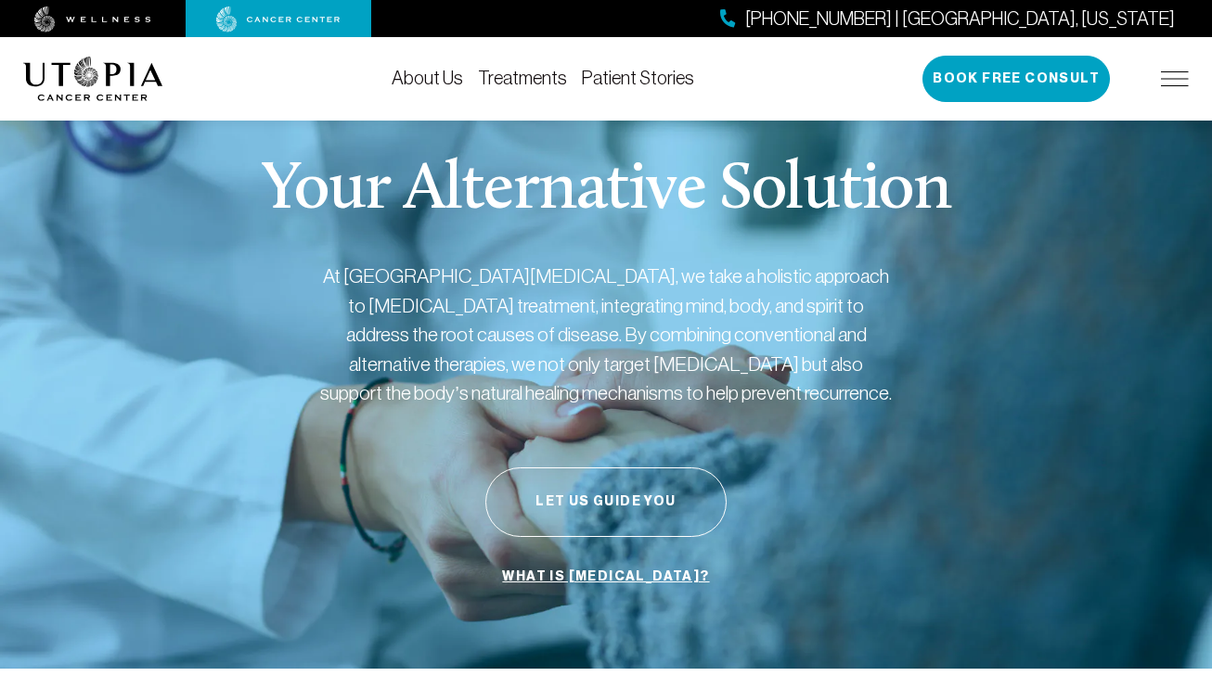  Describe the element at coordinates (278, 19) in the screenshot. I see `img: cancer center` at that location.